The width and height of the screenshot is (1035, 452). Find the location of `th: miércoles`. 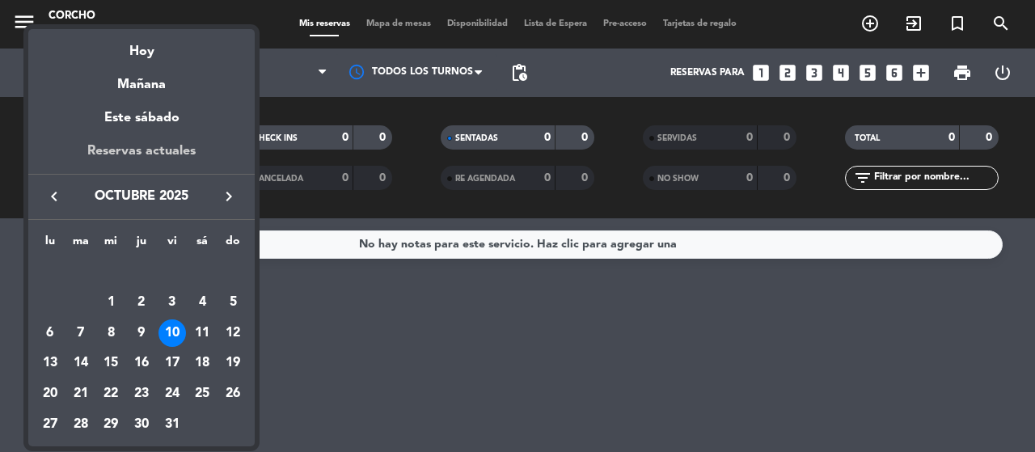

th: miércoles is located at coordinates (111, 244).